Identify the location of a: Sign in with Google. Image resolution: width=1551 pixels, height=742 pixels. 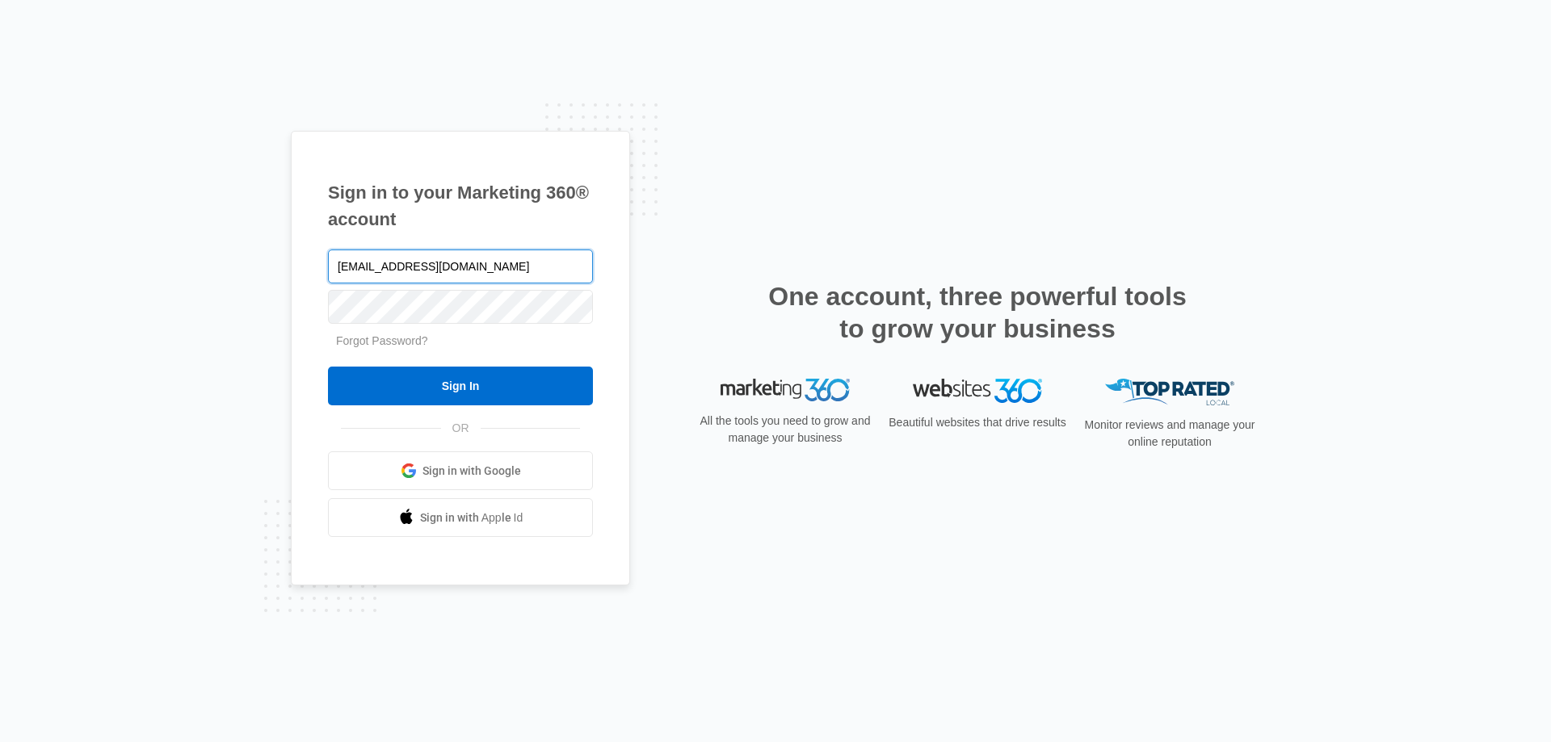
(460, 471).